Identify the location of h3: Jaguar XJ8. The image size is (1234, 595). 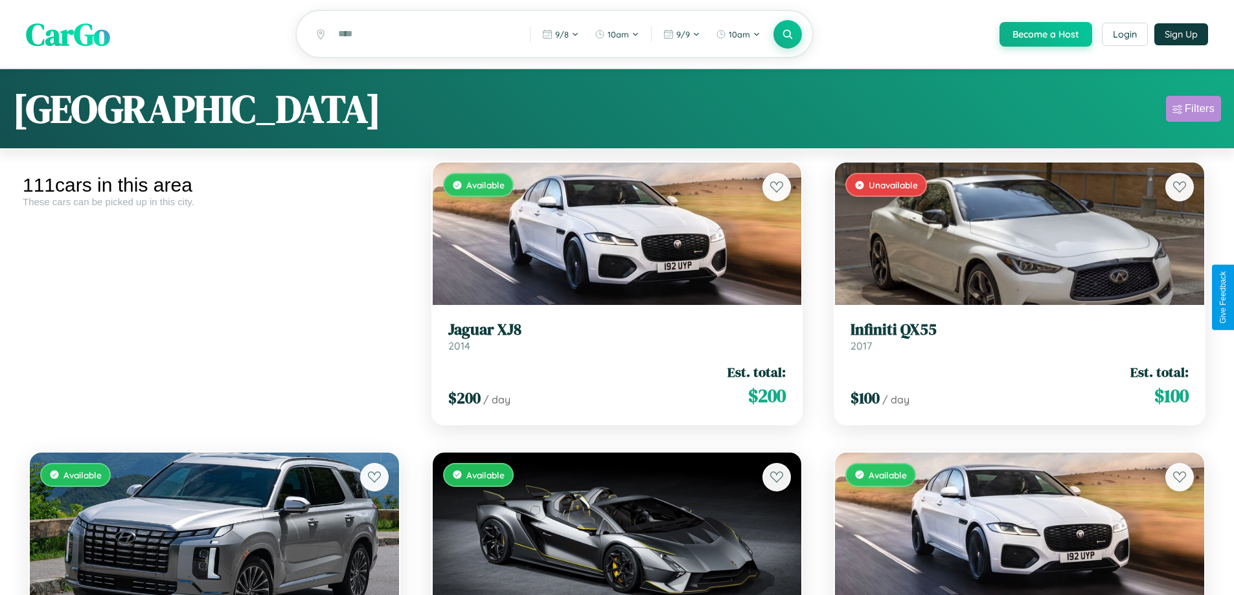
(617, 330).